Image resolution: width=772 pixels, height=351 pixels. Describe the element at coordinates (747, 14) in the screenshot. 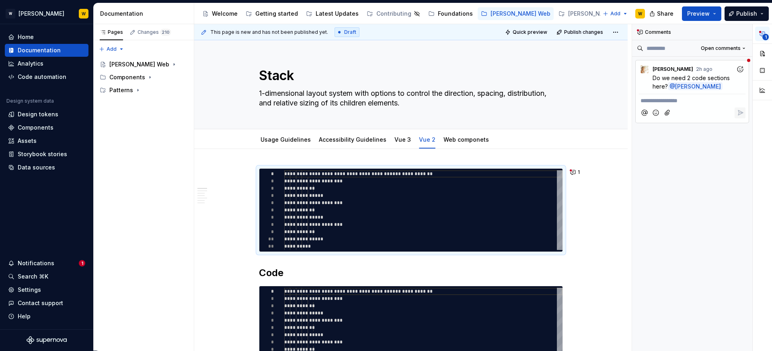

I see `button: Publish` at that location.